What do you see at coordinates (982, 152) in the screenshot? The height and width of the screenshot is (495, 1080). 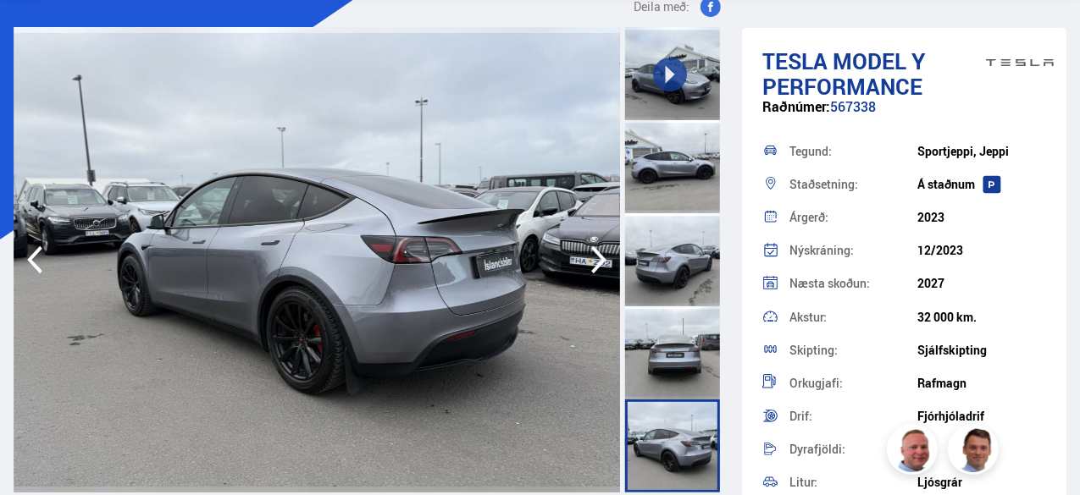 I see `div: Sportjeppi, Jeppi` at bounding box center [982, 152].